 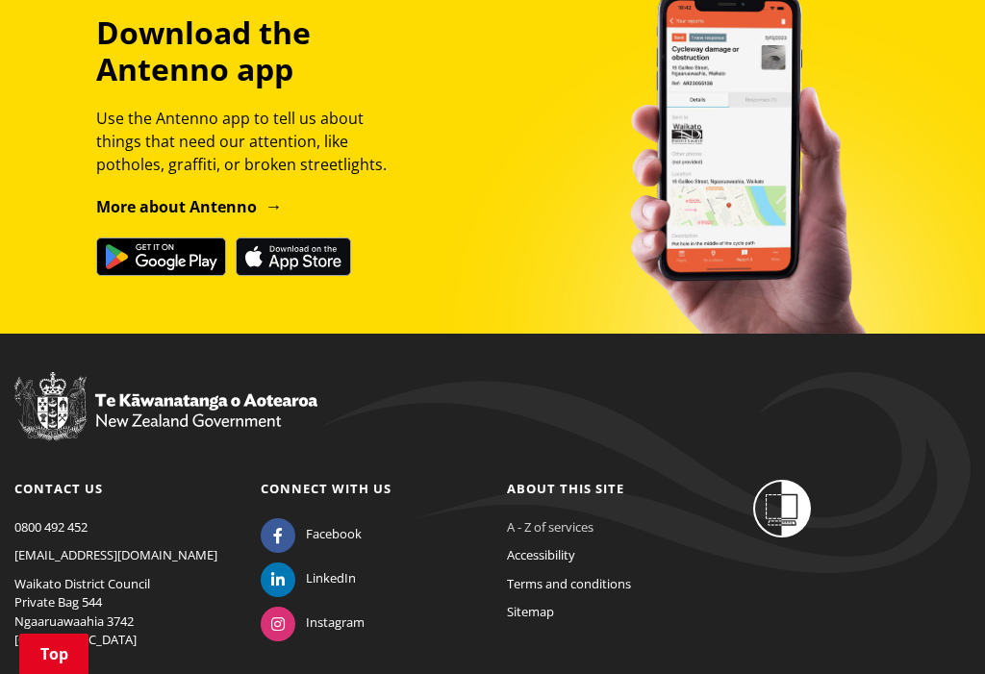 What do you see at coordinates (54, 654) in the screenshot?
I see `a: Top` at bounding box center [54, 654].